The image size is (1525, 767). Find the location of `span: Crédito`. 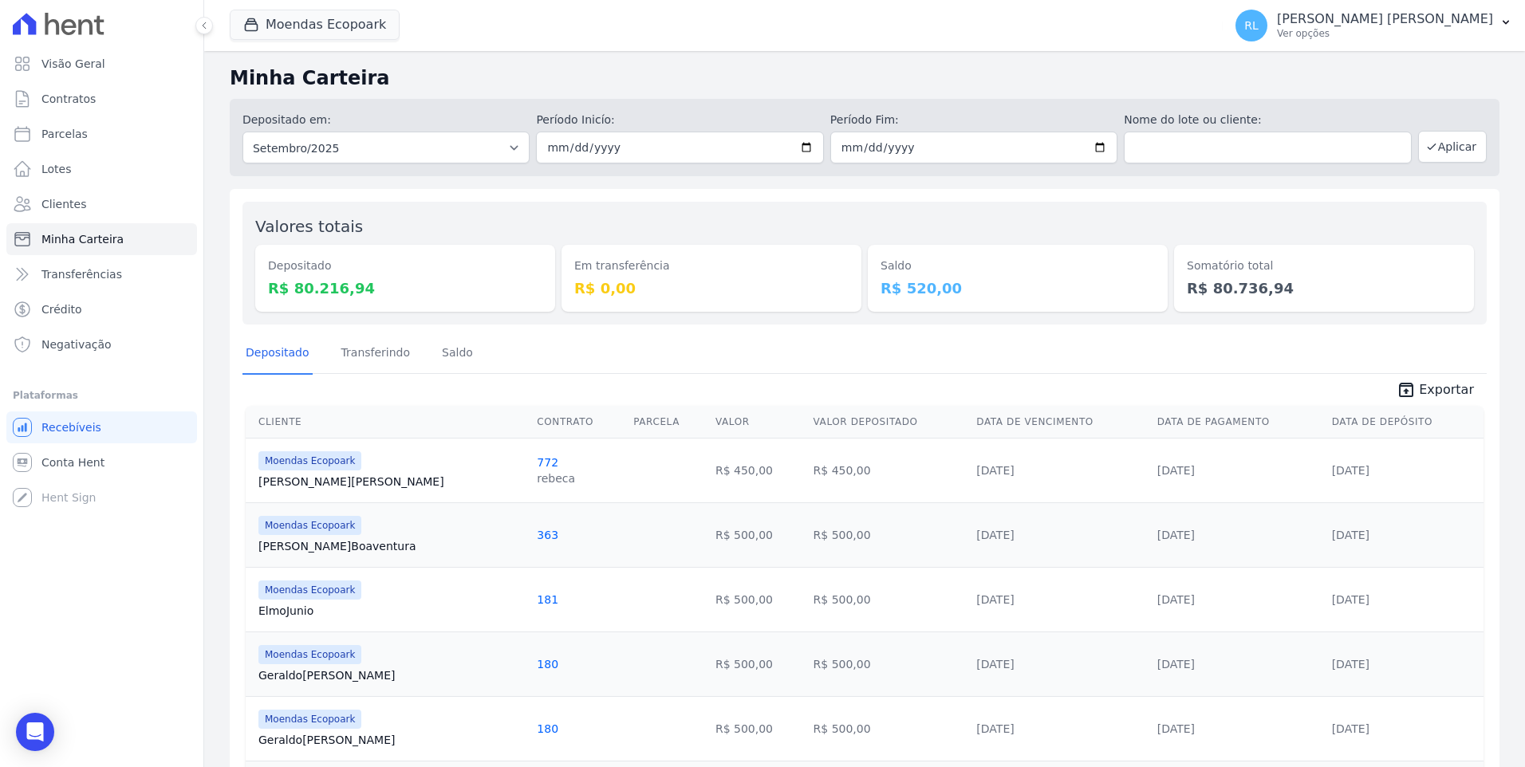

span: Crédito is located at coordinates (61, 309).